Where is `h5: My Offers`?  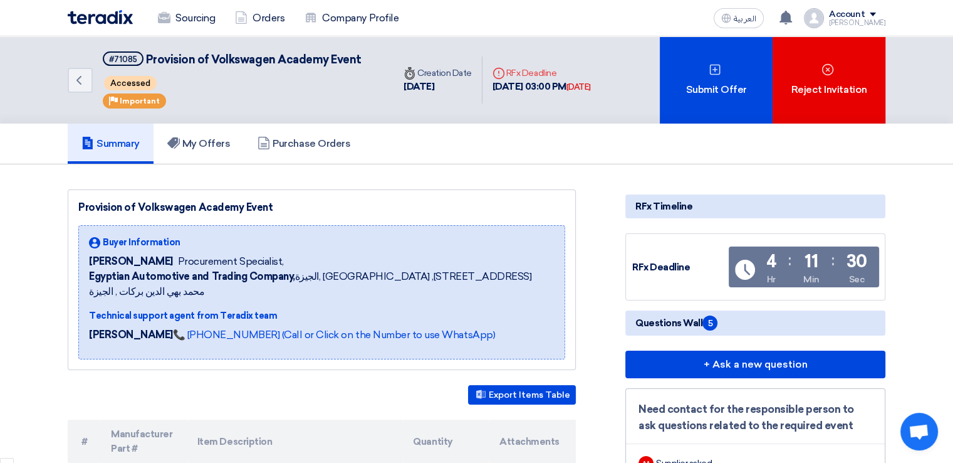
h5: My Offers is located at coordinates (199, 144).